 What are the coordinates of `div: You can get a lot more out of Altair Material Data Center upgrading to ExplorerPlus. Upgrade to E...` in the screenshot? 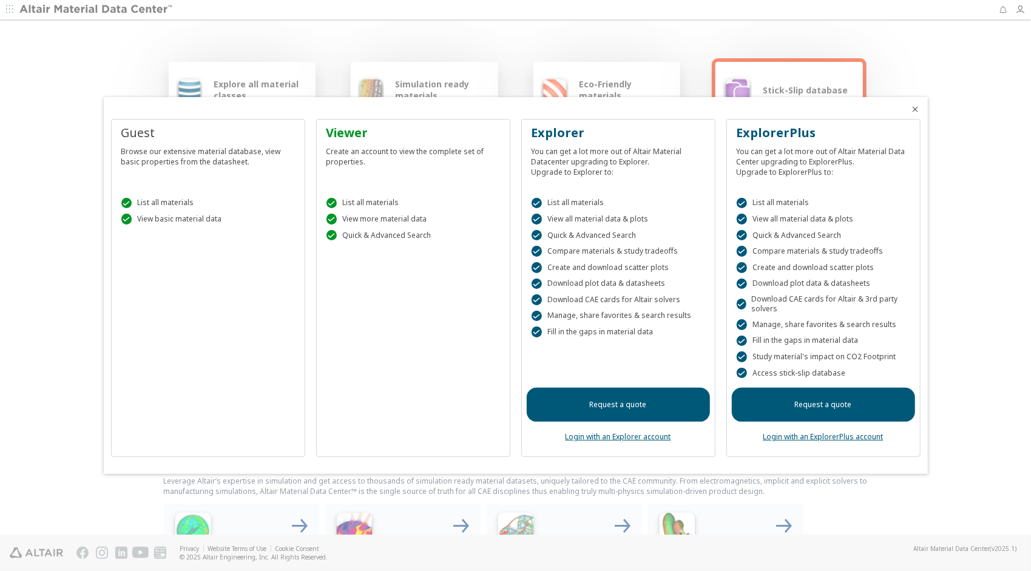 It's located at (823, 159).